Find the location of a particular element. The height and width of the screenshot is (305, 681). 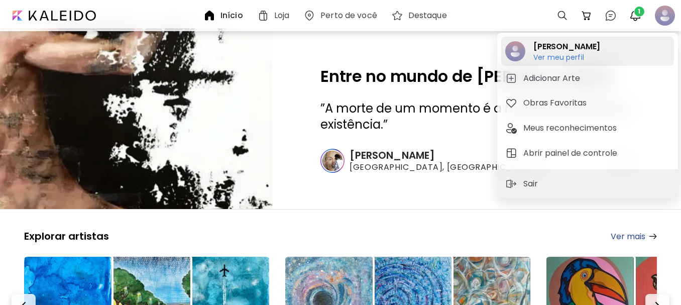

h6: Ver meu perfil is located at coordinates (567, 57).